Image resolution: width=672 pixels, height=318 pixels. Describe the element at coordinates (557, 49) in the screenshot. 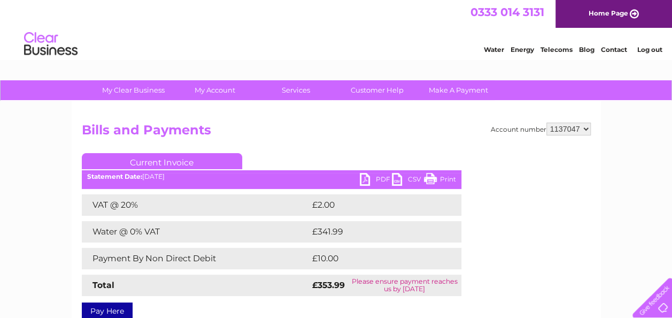

I see `a: Telecoms` at that location.